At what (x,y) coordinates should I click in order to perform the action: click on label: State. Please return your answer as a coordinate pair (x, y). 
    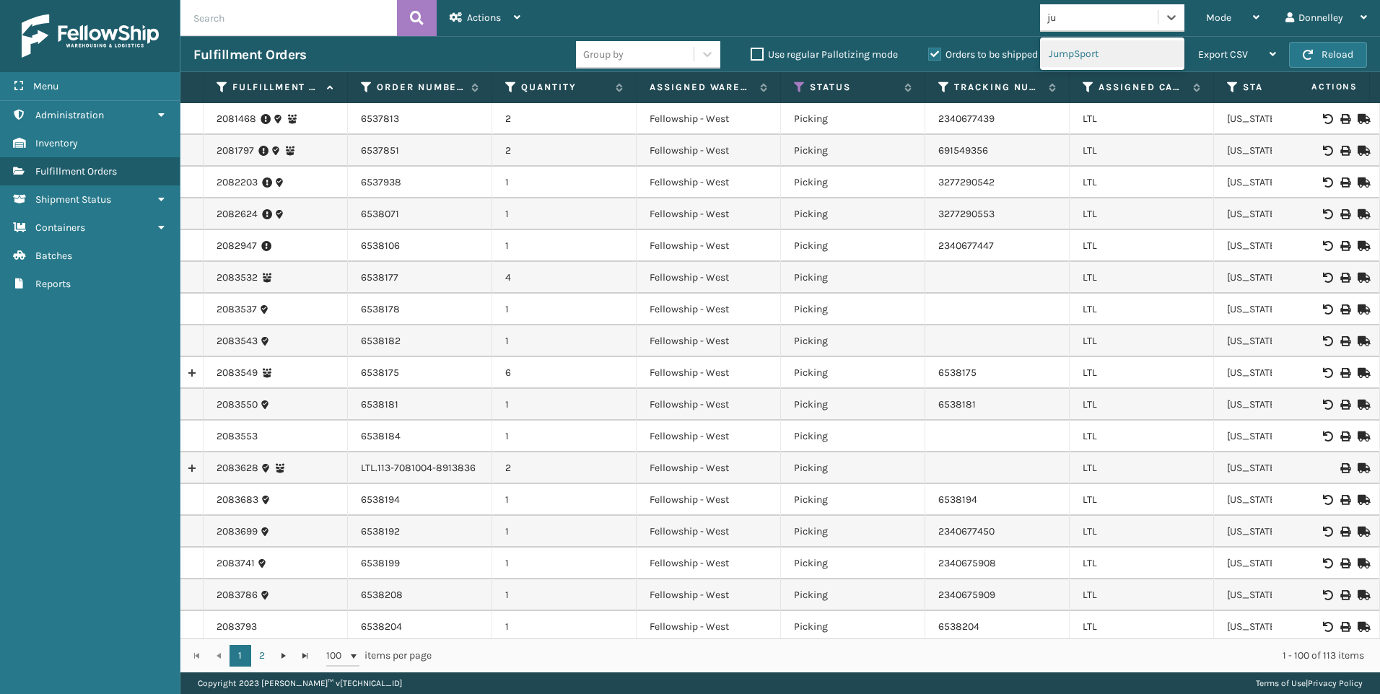
    Looking at the image, I should click on (1286, 87).